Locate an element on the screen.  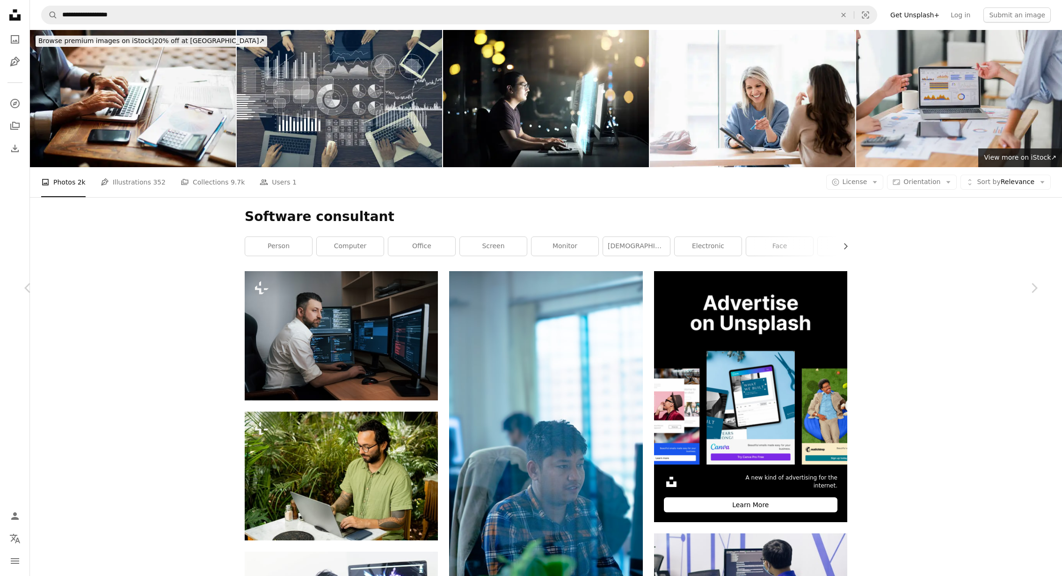
button: Orientation is located at coordinates (922, 182).